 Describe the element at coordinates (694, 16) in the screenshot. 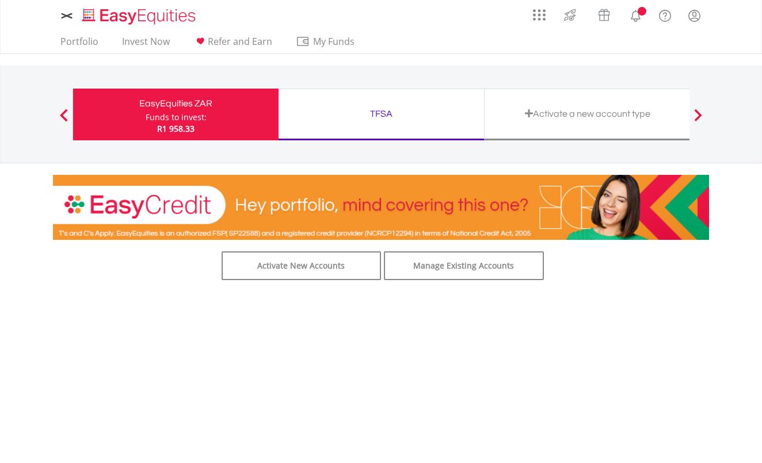

I see `a: My Profile` at that location.